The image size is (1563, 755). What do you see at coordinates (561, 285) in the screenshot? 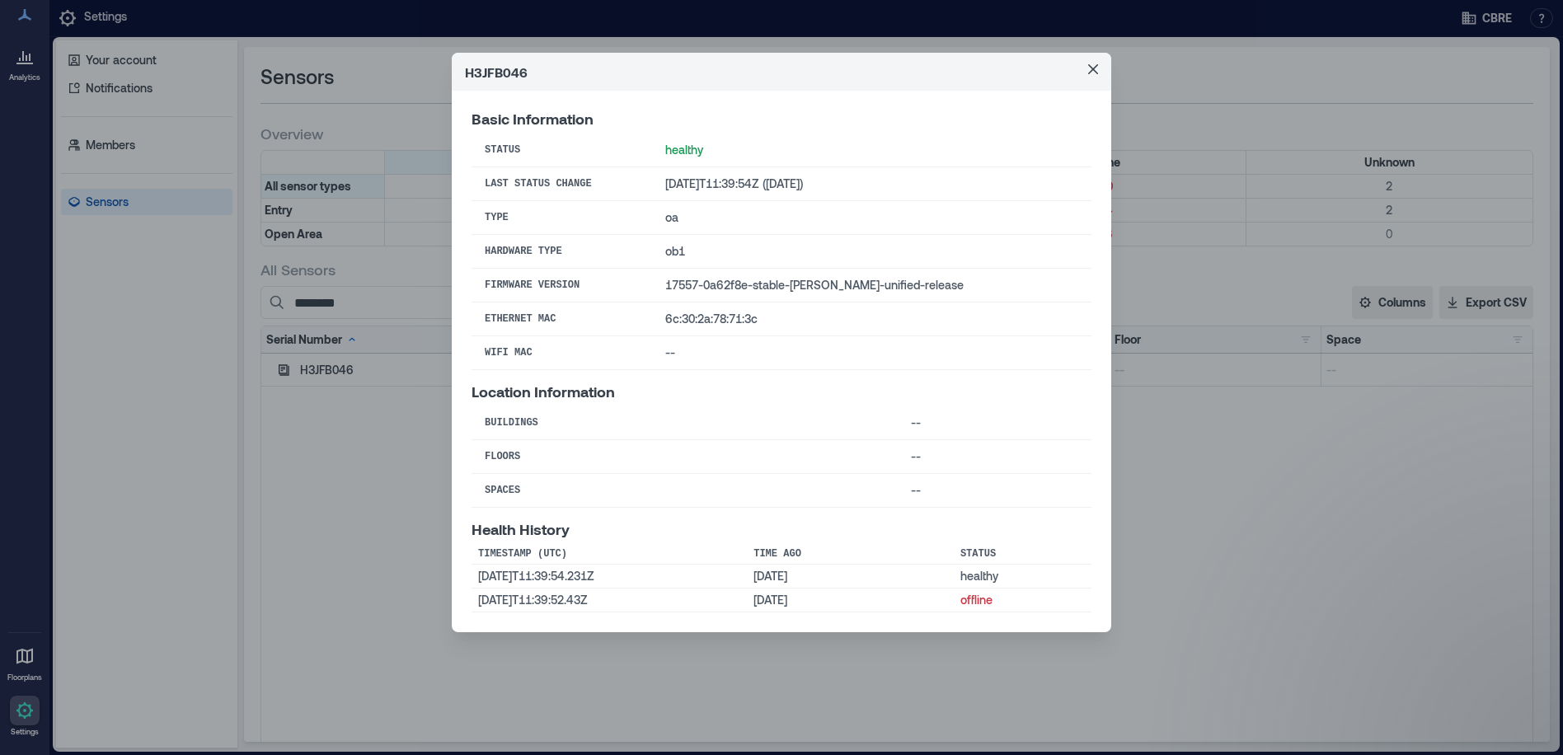
I see `th: Firmware Version` at bounding box center [561, 285].